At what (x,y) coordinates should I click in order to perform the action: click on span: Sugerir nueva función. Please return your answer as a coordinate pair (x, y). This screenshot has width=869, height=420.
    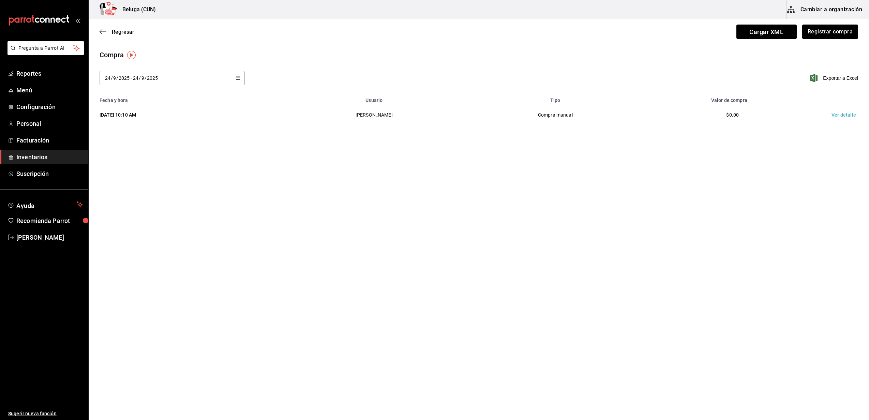
    Looking at the image, I should click on (45, 413).